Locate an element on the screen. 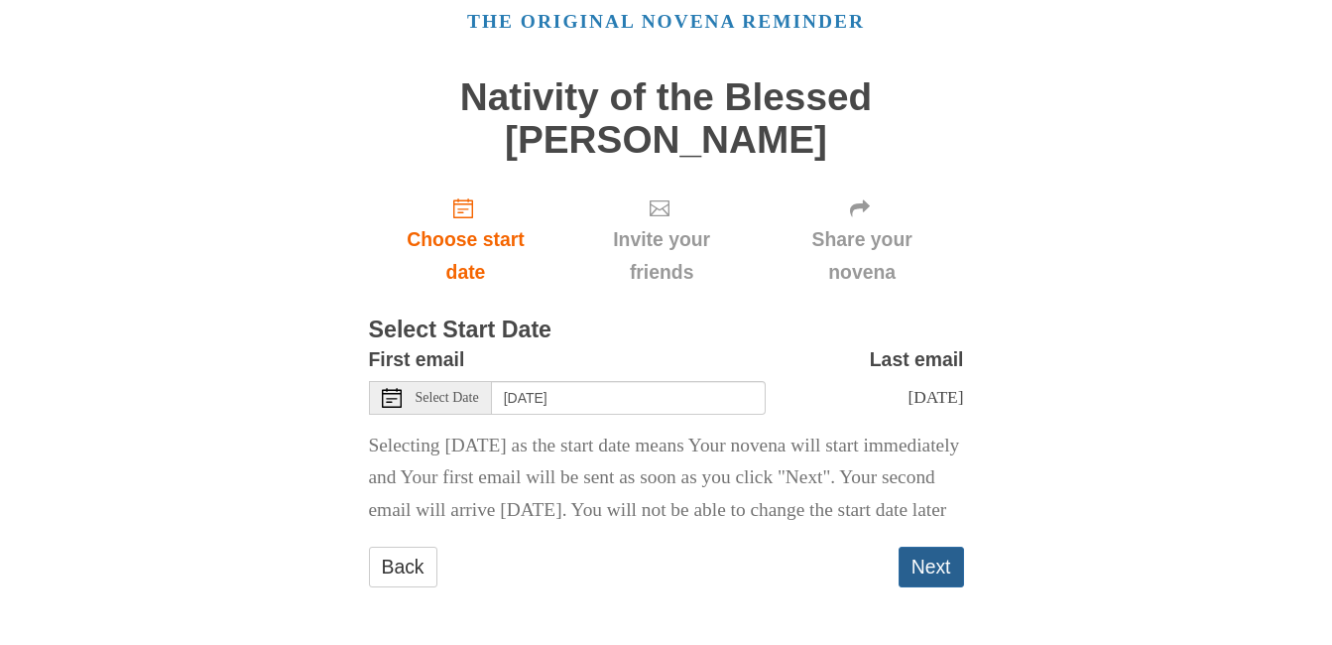 The image size is (1332, 645). h3: Select Start Date is located at coordinates (667, 330).